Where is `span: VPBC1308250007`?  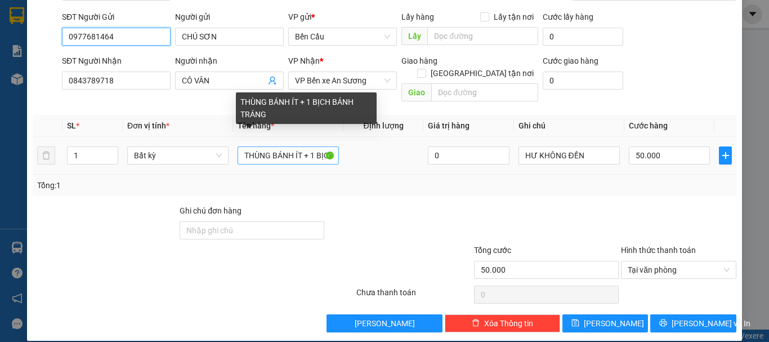
span: VPBC1308250007 is located at coordinates (87, 75).